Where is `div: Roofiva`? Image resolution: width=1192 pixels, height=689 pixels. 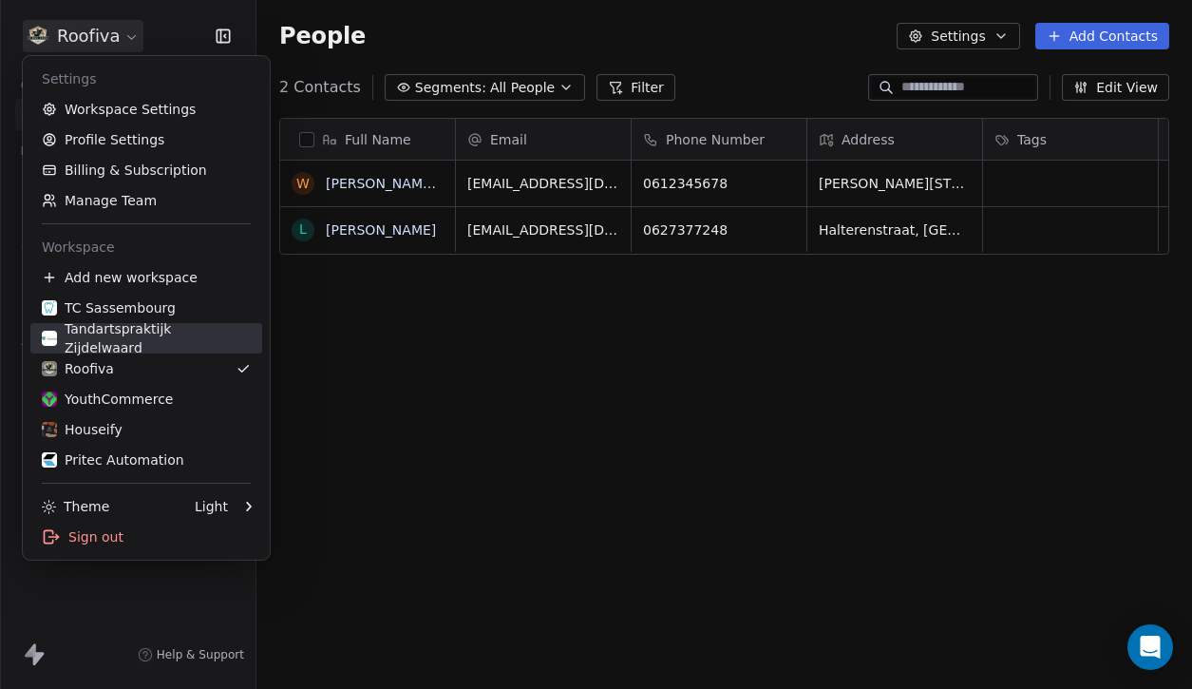 div: Roofiva is located at coordinates (78, 369).